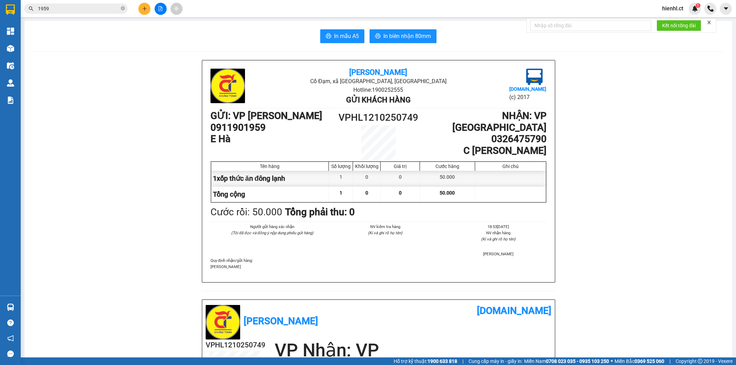 The image size is (736, 365). Describe the element at coordinates (160, 9) in the screenshot. I see `span: file-add` at that location.